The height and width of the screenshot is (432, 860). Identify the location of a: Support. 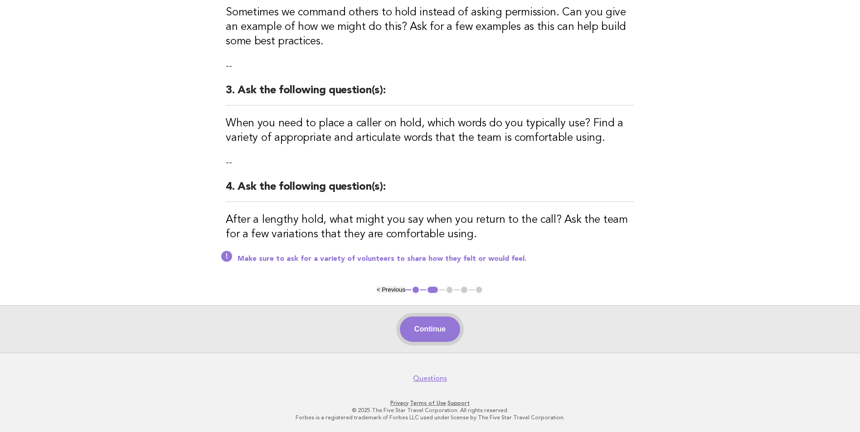
(458, 403).